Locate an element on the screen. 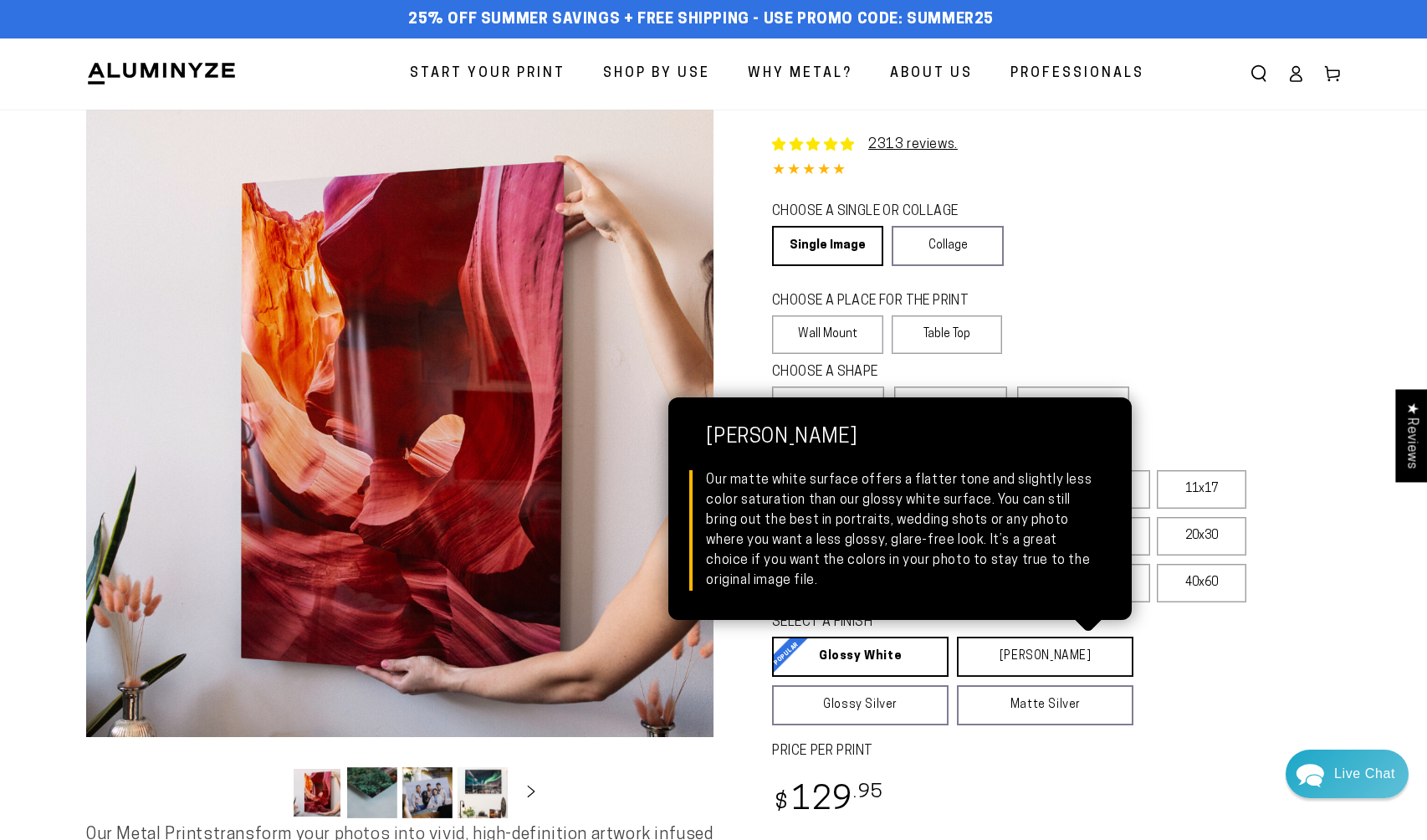  button: Load image 4 in gallery view is located at coordinates (482, 792).